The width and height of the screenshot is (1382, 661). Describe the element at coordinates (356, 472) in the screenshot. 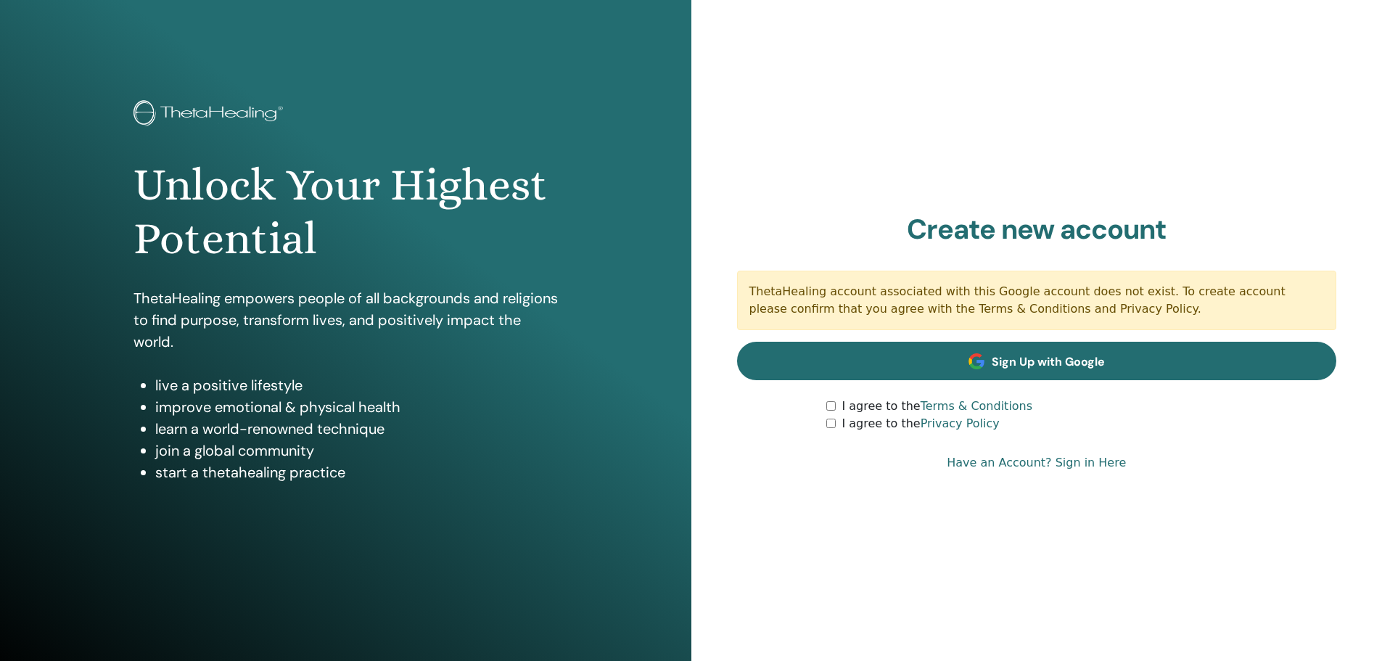

I see `li: start a thetahealing practice` at that location.